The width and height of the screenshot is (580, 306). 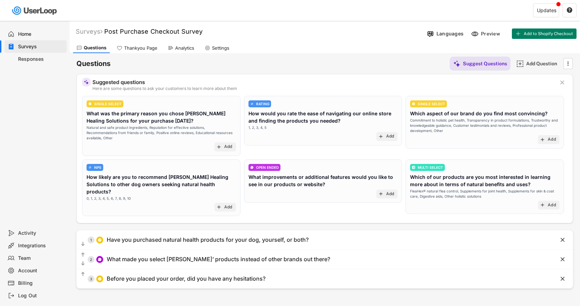 I want to click on div: 1, 2, 3, 4, 5, so click(x=258, y=128).